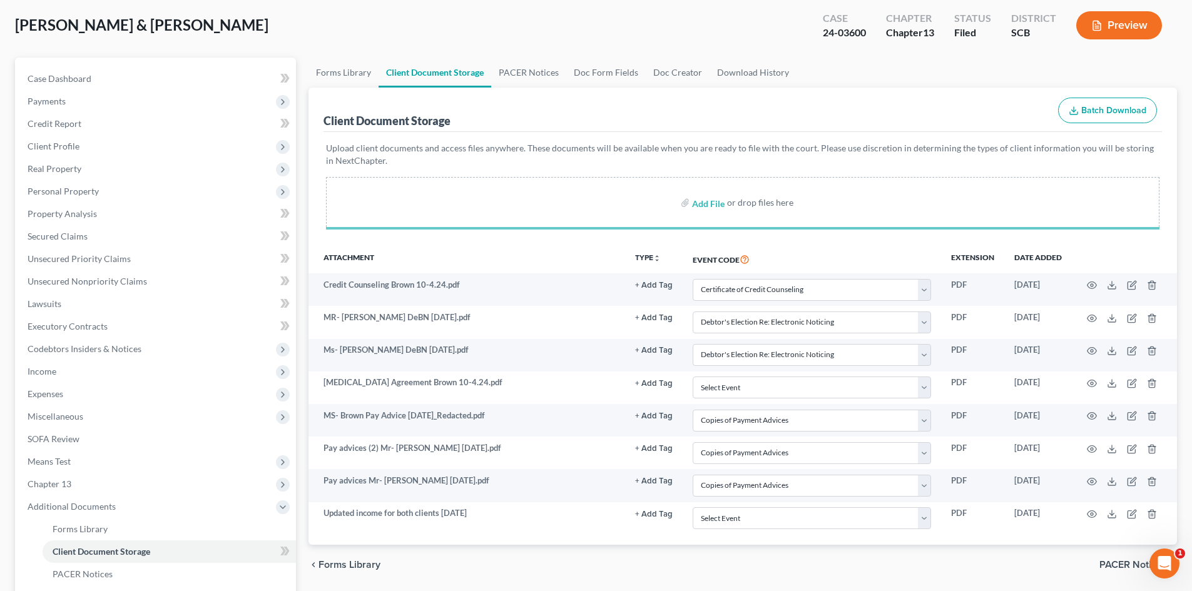 The width and height of the screenshot is (1192, 591). I want to click on button: Batch Download, so click(1108, 111).